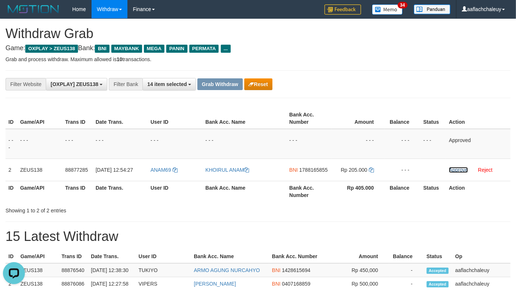 This screenshot has width=516, height=290. I want to click on a: ANAM69, so click(164, 170).